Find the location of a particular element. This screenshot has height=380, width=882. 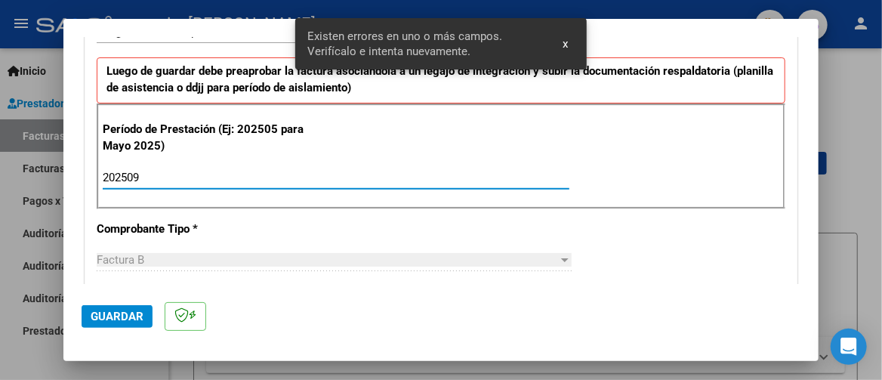

strong: Luego de guardar debe preaprobar la factura asociandola a un legajo de integración y subir la doc... is located at coordinates (439, 79).